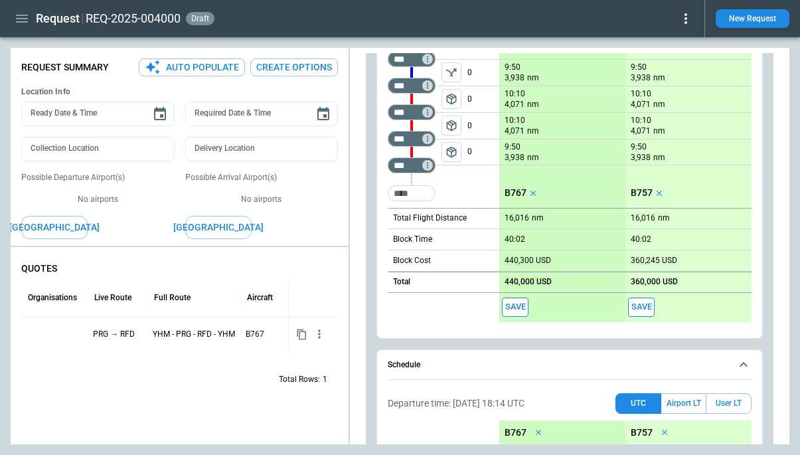 The width and height of the screenshot is (800, 455). What do you see at coordinates (528, 281) in the screenshot?
I see `p: 440,000 USD` at bounding box center [528, 281].